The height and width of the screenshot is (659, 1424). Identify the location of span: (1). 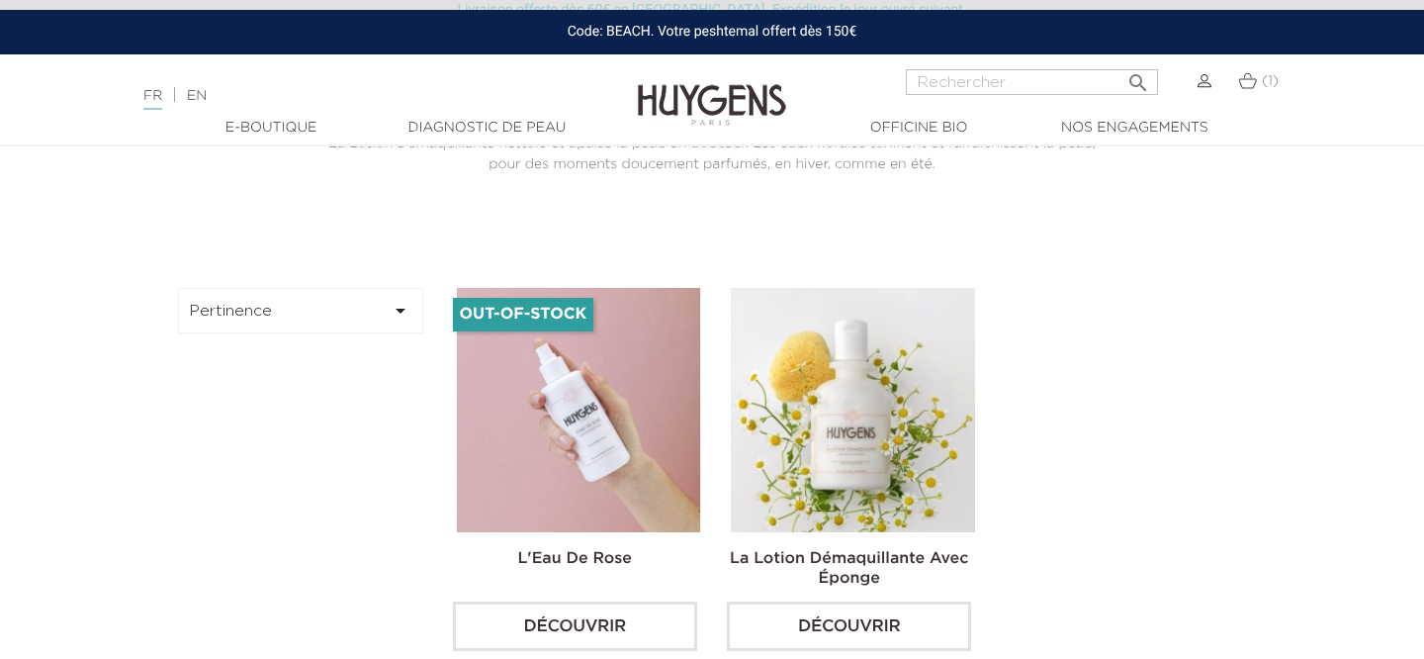
(1270, 81).